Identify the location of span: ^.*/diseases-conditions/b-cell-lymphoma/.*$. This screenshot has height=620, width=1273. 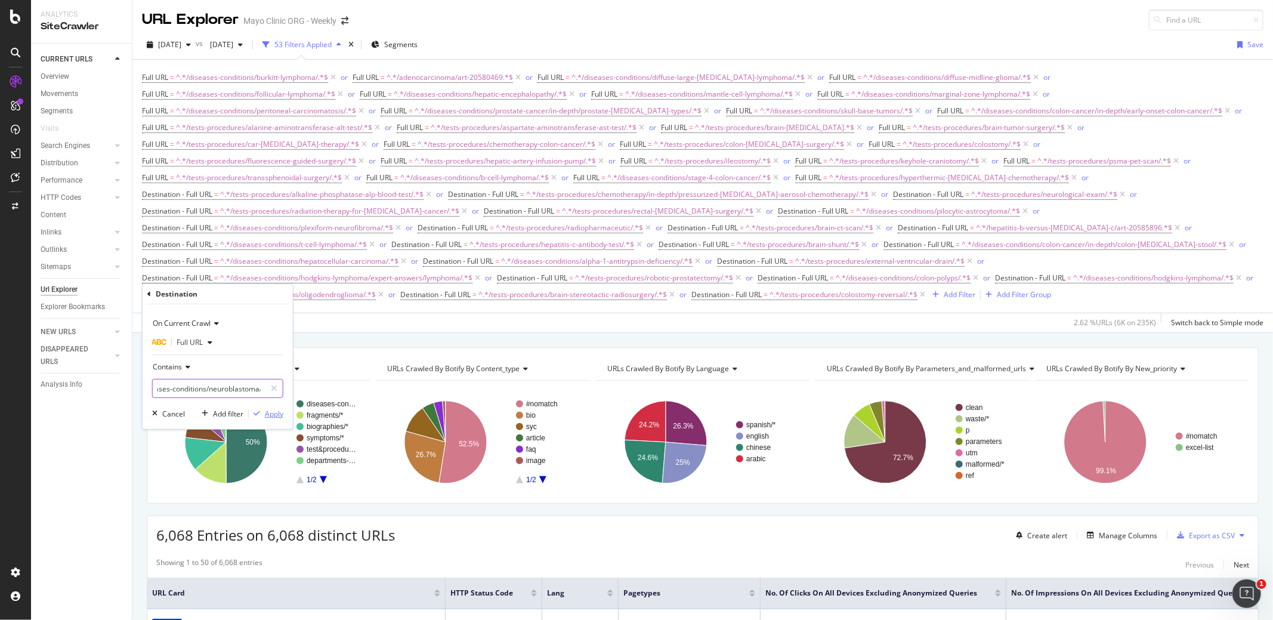
(474, 178).